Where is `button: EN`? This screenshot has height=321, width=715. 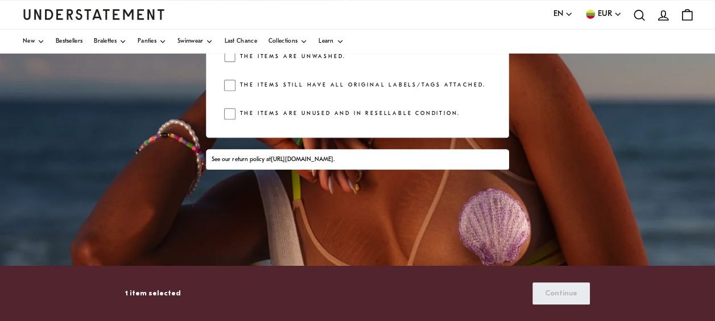 button: EN is located at coordinates (563, 14).